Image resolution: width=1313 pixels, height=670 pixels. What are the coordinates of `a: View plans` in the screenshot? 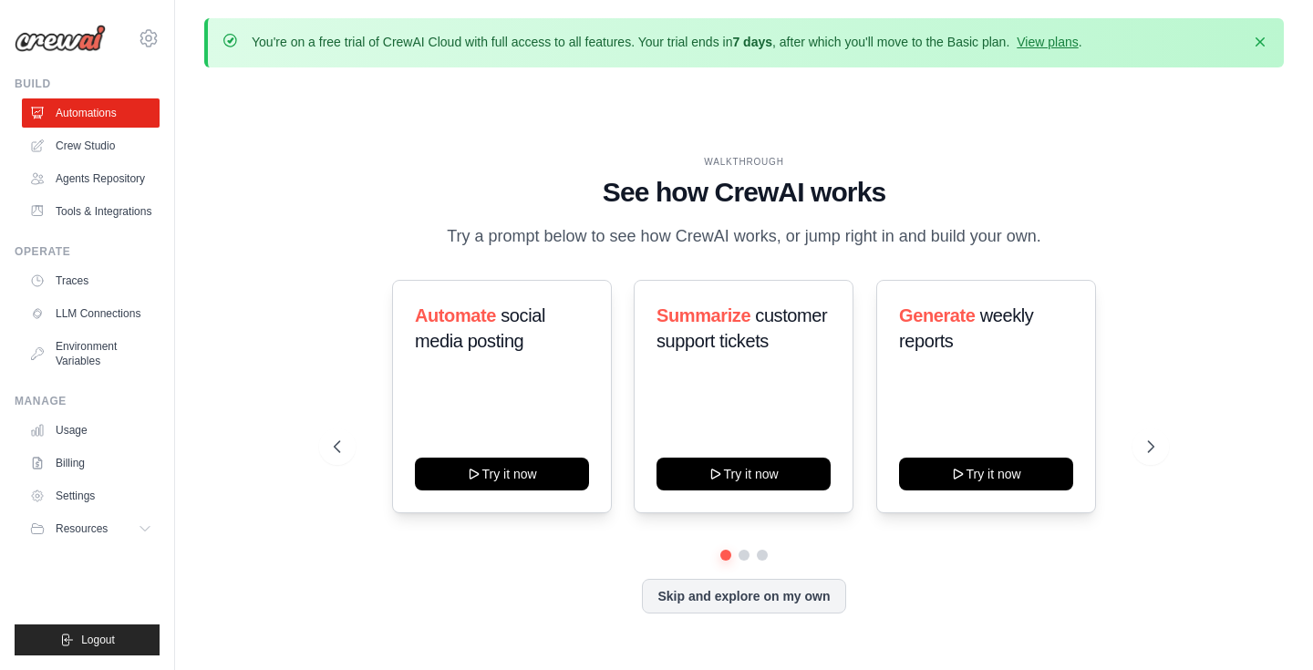 It's located at (1047, 42).